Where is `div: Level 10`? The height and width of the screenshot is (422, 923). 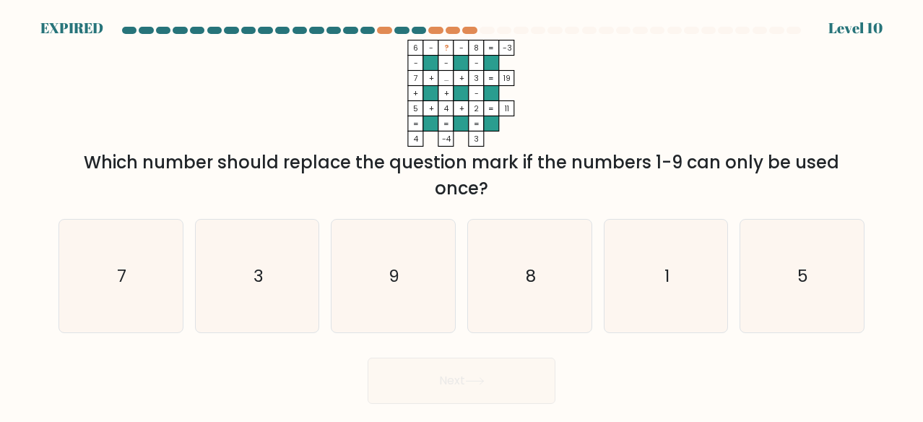
div: Level 10 is located at coordinates (855, 28).